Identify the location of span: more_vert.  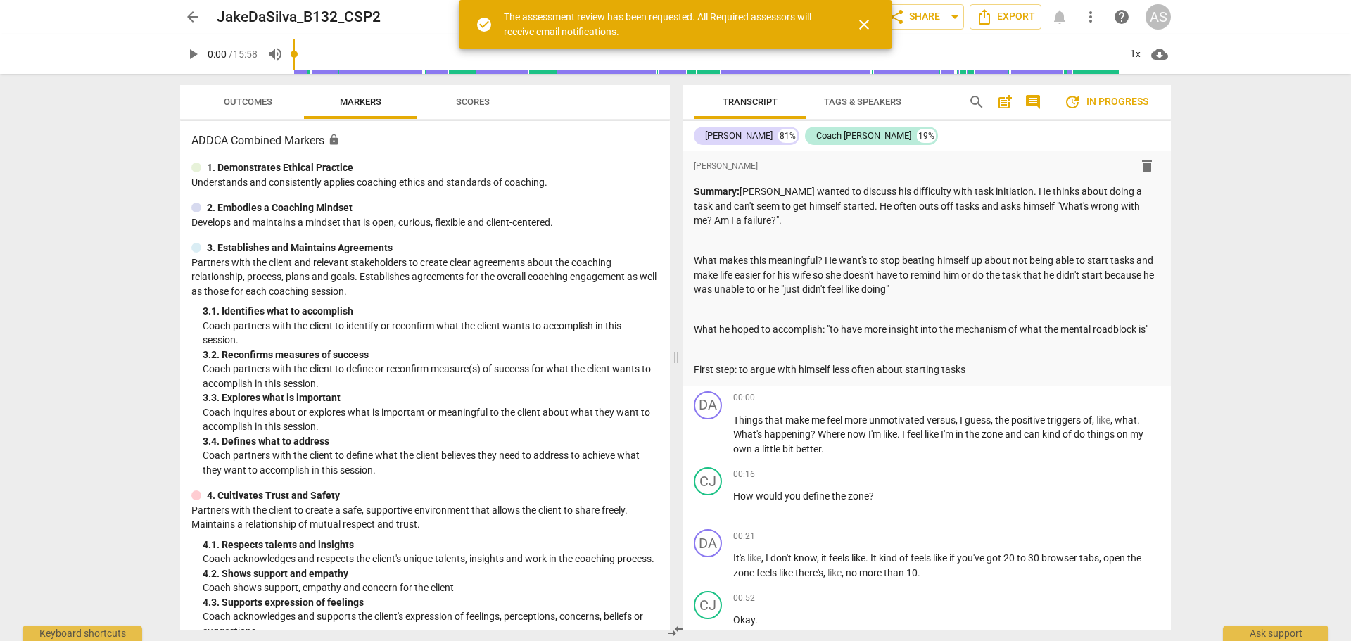
(1091, 17).